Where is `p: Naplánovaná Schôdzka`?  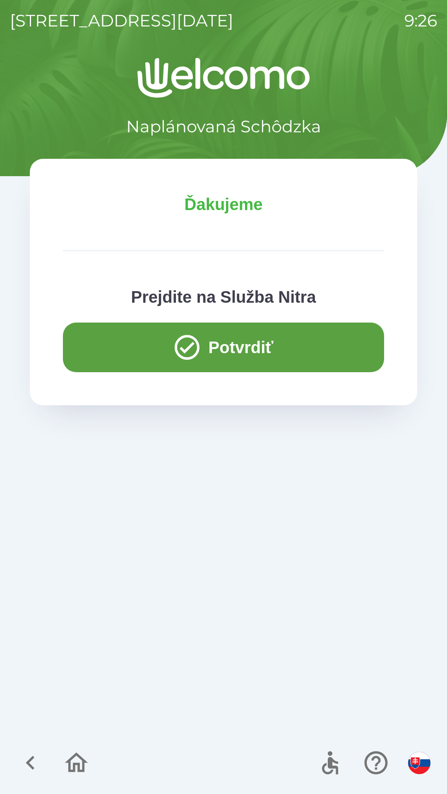 p: Naplánovaná Schôdzka is located at coordinates (223, 127).